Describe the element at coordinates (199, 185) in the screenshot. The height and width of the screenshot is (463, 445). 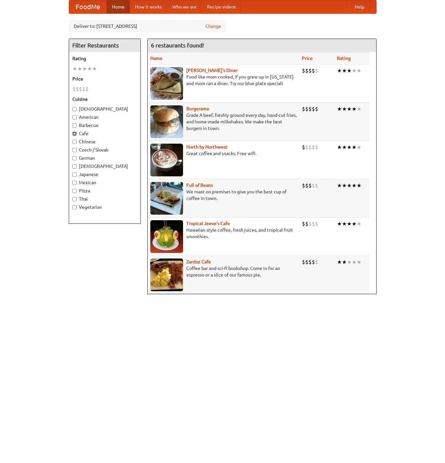
I see `a: Full of Beans` at that location.